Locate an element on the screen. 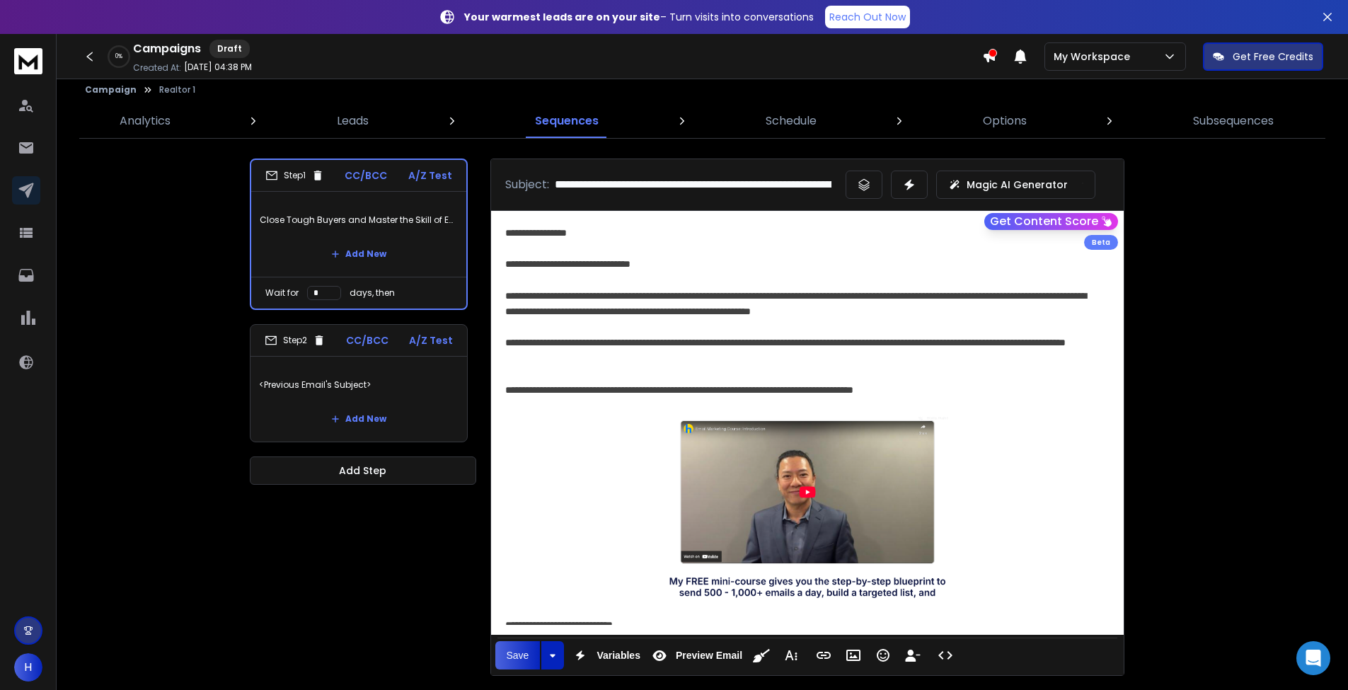  p: Wait for is located at coordinates (282, 293).